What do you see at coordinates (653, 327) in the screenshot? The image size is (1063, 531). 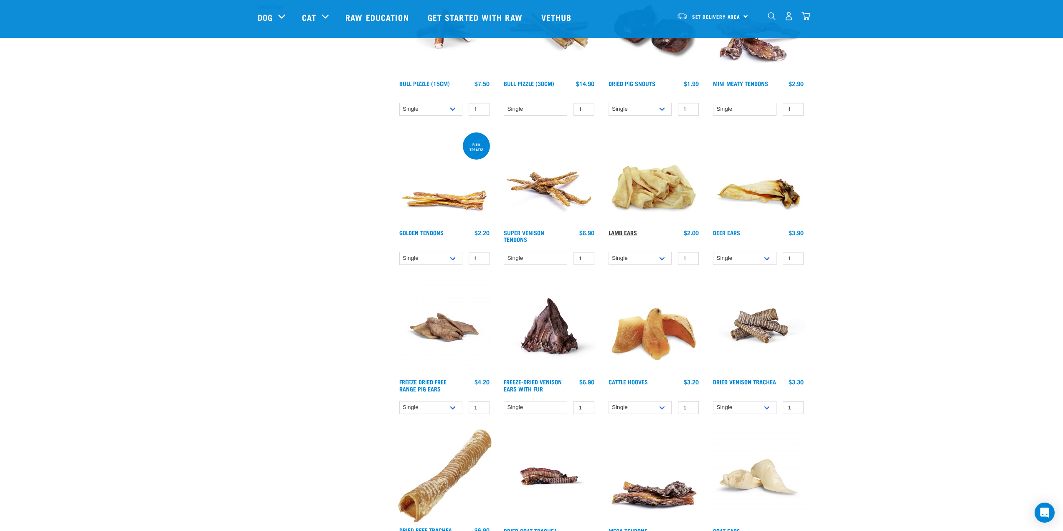 I see `img: Pile Of Cattle Hooves Treats For Dogs` at bounding box center [653, 327].